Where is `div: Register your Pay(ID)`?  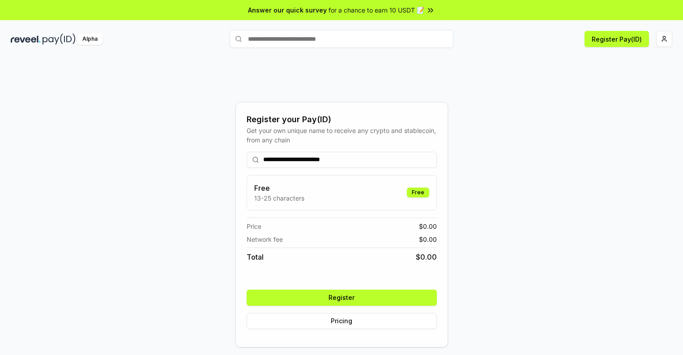 div: Register your Pay(ID) is located at coordinates (341, 119).